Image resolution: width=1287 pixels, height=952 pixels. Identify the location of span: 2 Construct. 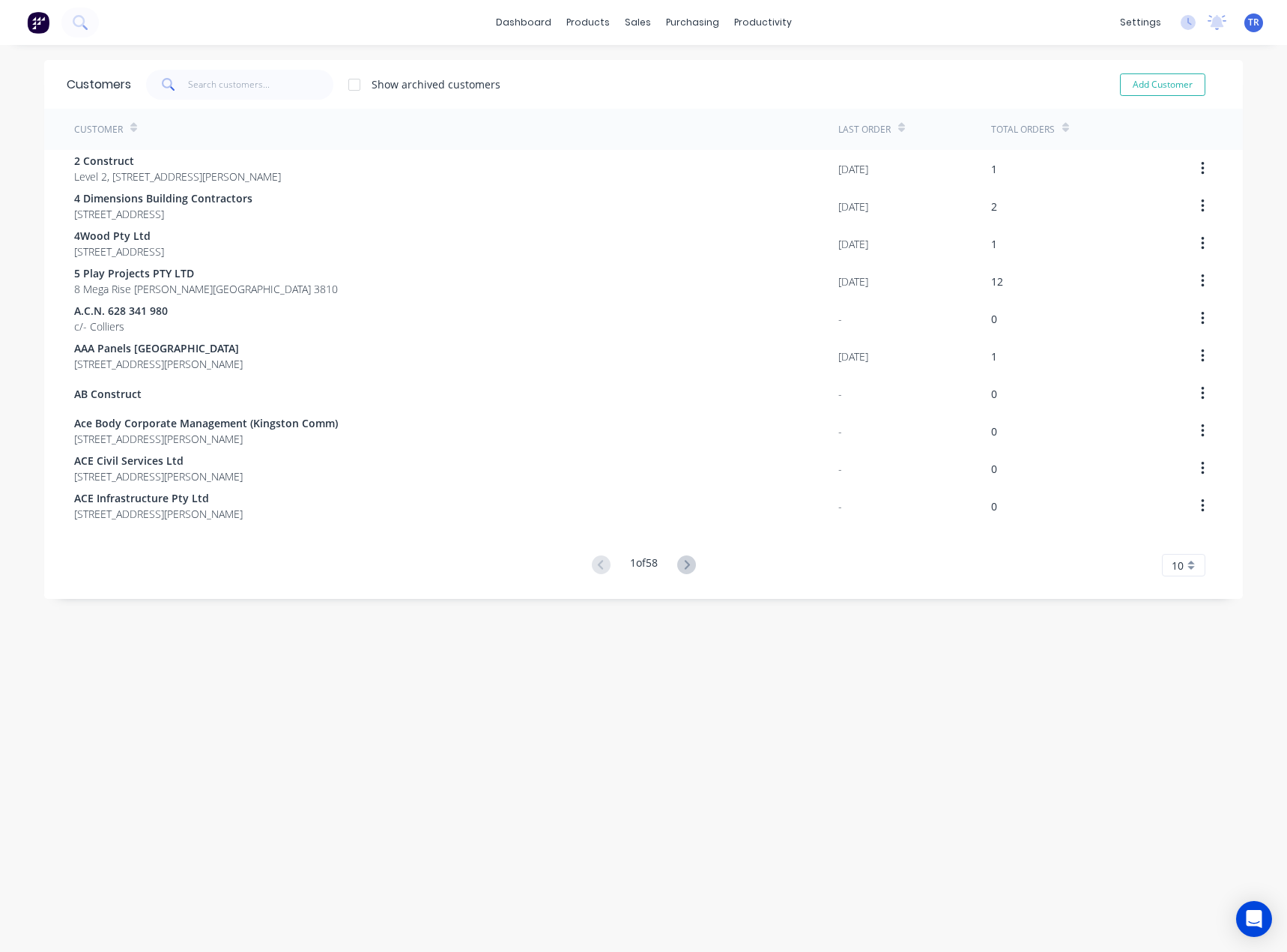
(177, 161).